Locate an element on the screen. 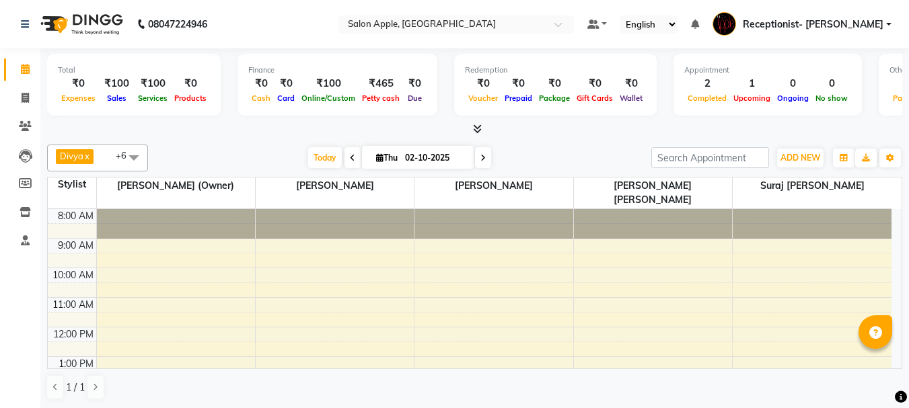 This screenshot has width=909, height=408. span: Due is located at coordinates (414, 98).